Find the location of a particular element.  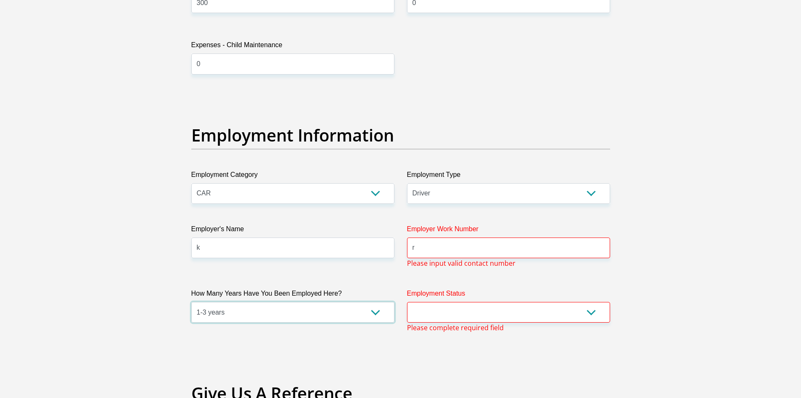

label: Employment Status is located at coordinates (509, 295).